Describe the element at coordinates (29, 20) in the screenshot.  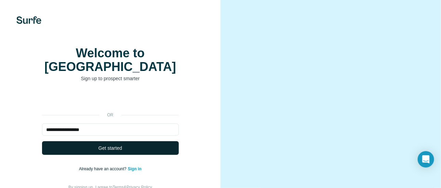
I see `img: Surfe's logo` at that location.